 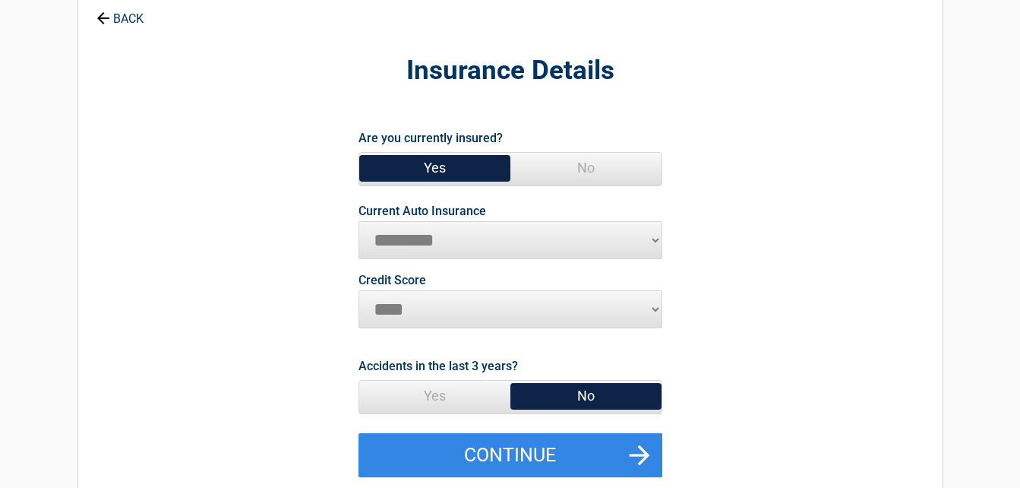 I want to click on label: Current Auto Insurance, so click(x=422, y=211).